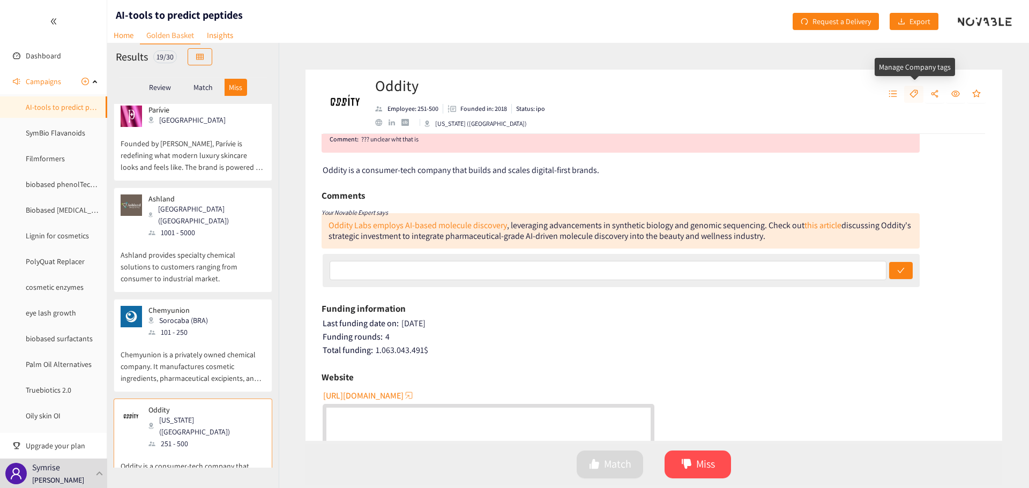 This screenshot has height=488, width=1029. I want to click on a: Golden Basket, so click(170, 35).